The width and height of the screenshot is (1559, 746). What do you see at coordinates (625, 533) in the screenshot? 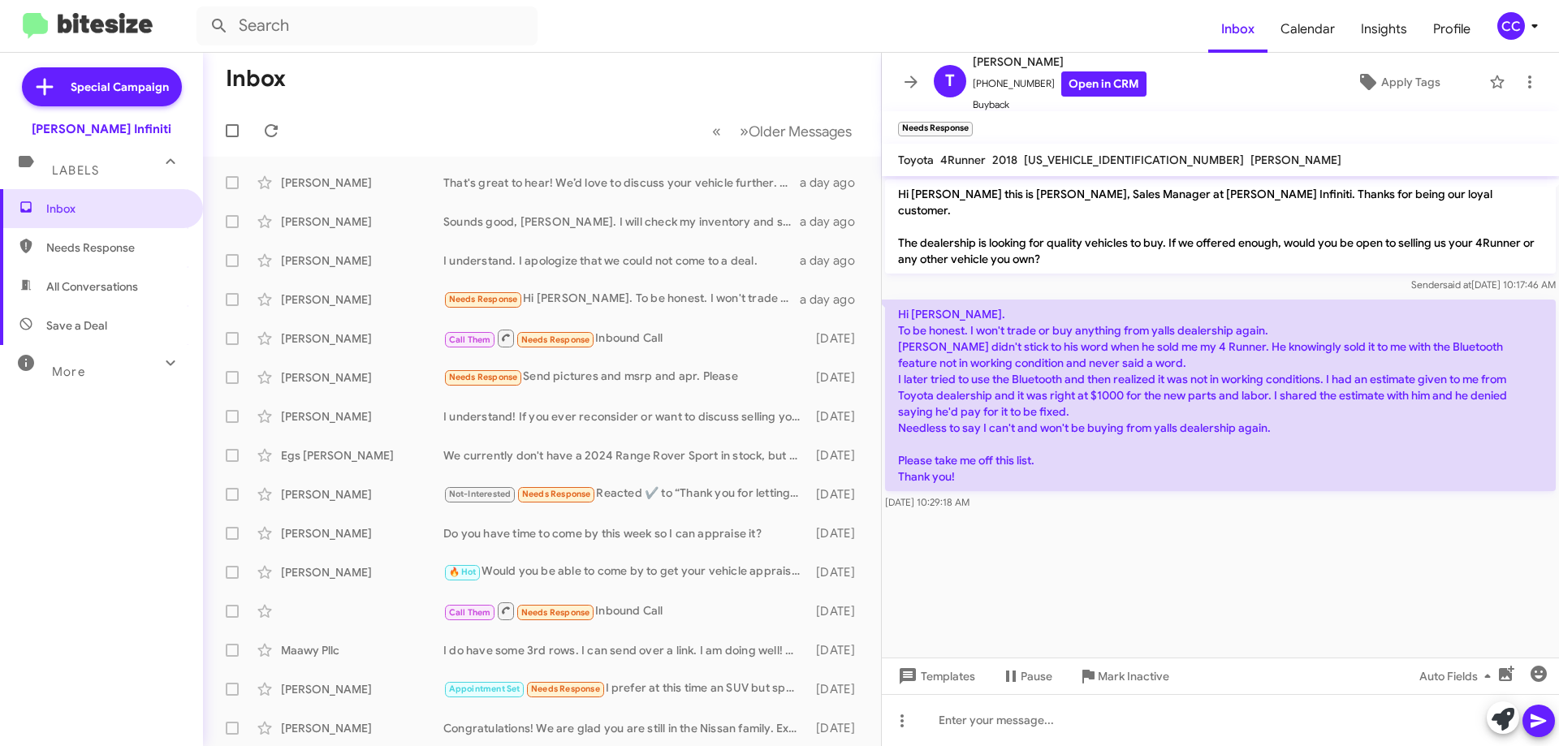
I see `div: Do you have time to come by this week so I can appraise it?` at bounding box center [625, 533].